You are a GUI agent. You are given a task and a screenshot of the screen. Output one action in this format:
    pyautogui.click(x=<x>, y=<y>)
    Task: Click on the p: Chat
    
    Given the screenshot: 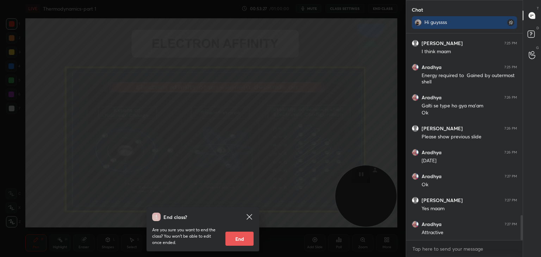 What is the action you would take?
    pyautogui.click(x=418, y=10)
    